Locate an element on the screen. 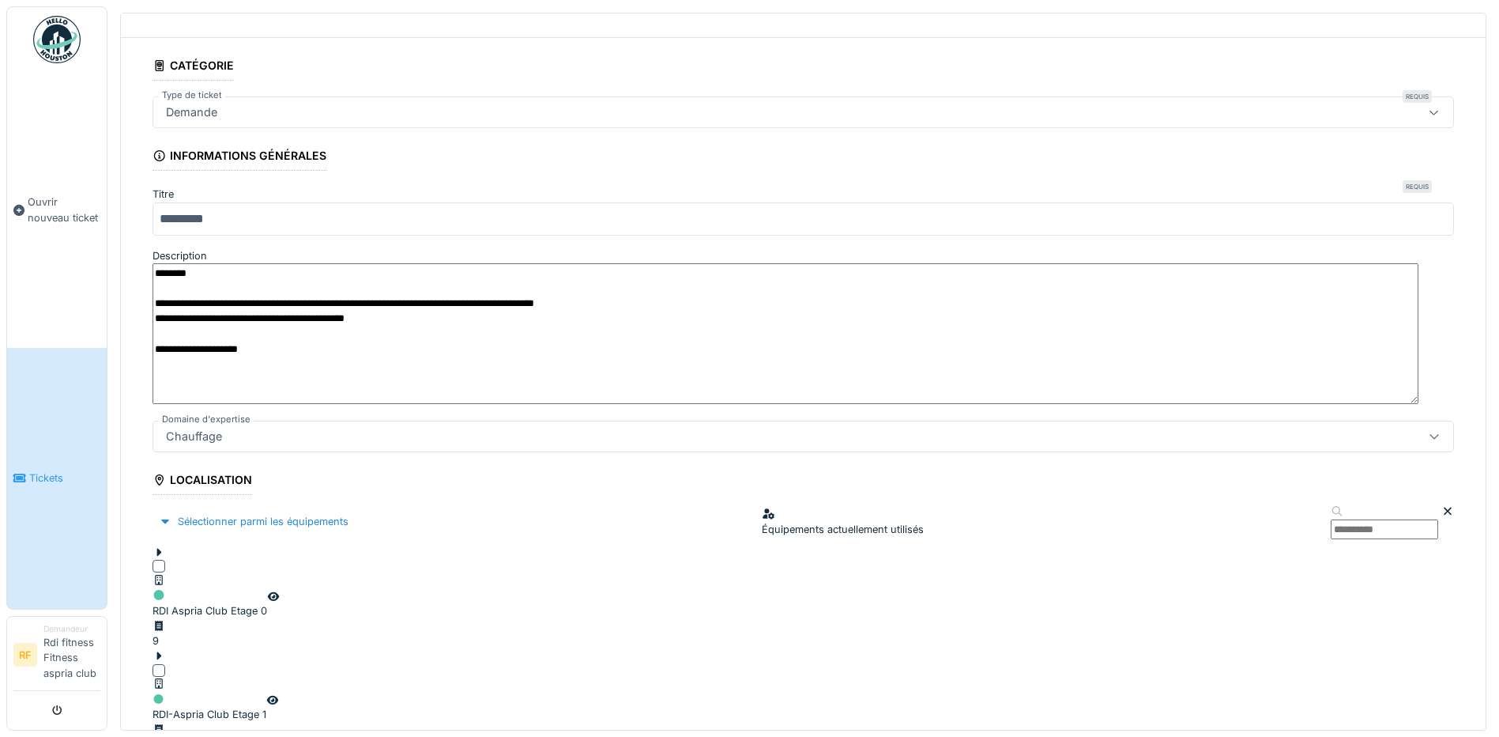 Image resolution: width=1499 pixels, height=737 pixels. span: Ouvrir nouveau ticket is located at coordinates (64, 209).